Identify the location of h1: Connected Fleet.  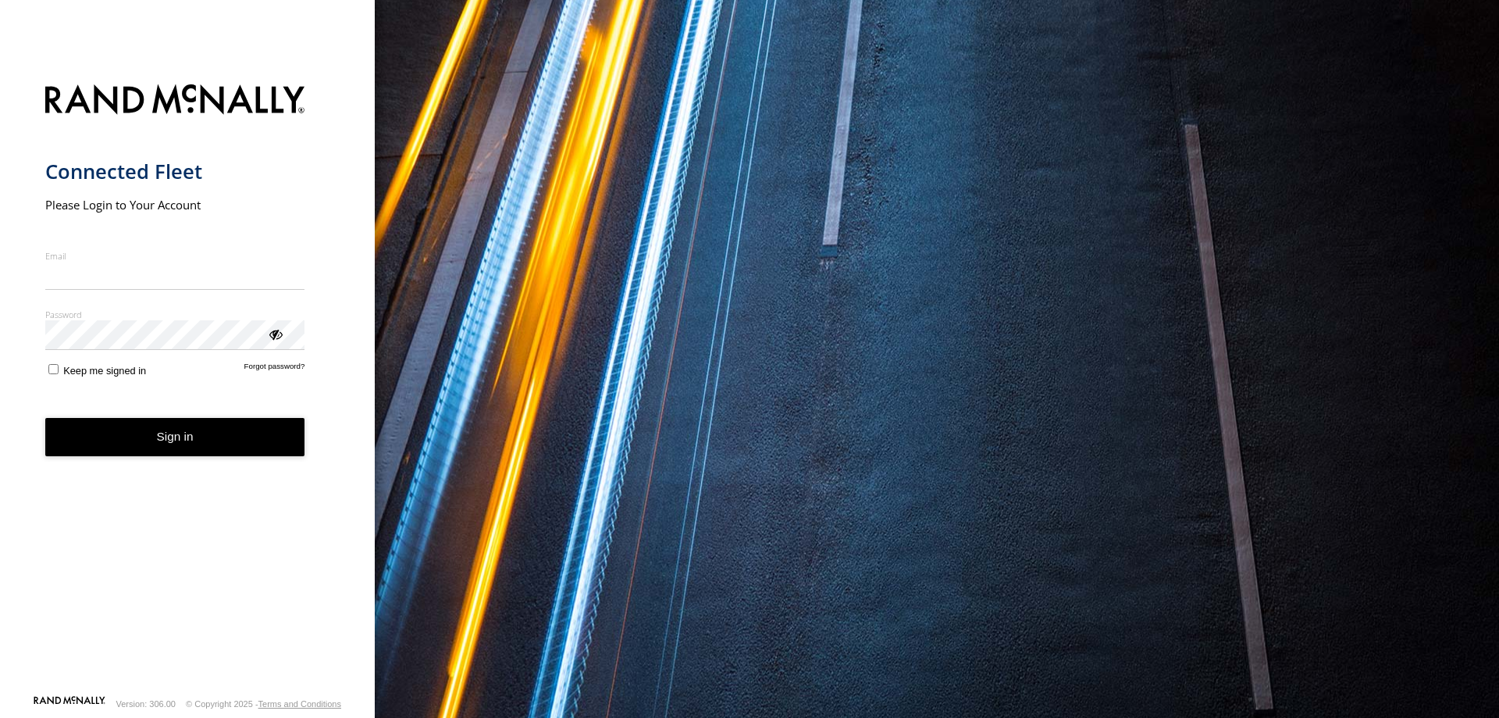
(175, 171).